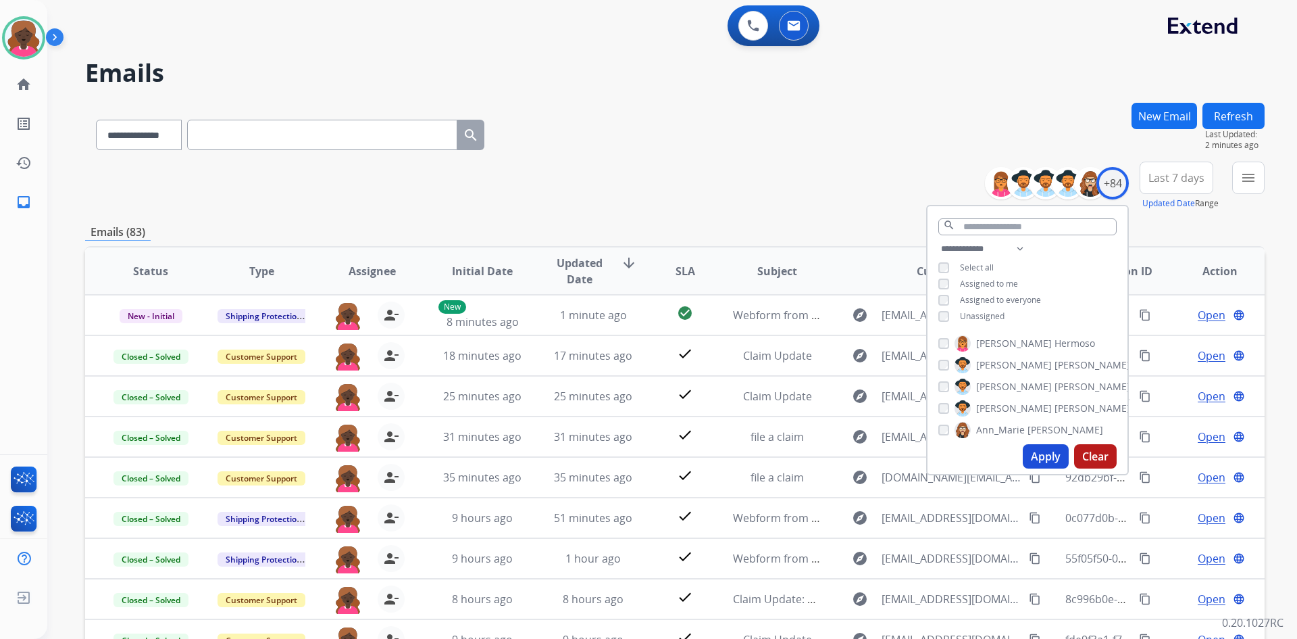 This screenshot has width=1297, height=639. Describe the element at coordinates (1167, 477) in the screenshot. I see `span: 92db29bf-b70e-4d0a-b6e8-fcf8140c8956` at that location.